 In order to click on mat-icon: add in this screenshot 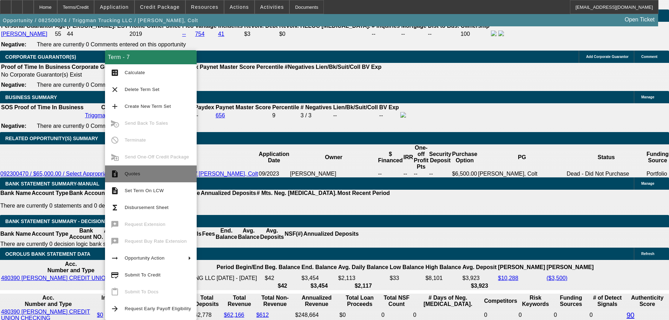, I will do `click(115, 106)`.